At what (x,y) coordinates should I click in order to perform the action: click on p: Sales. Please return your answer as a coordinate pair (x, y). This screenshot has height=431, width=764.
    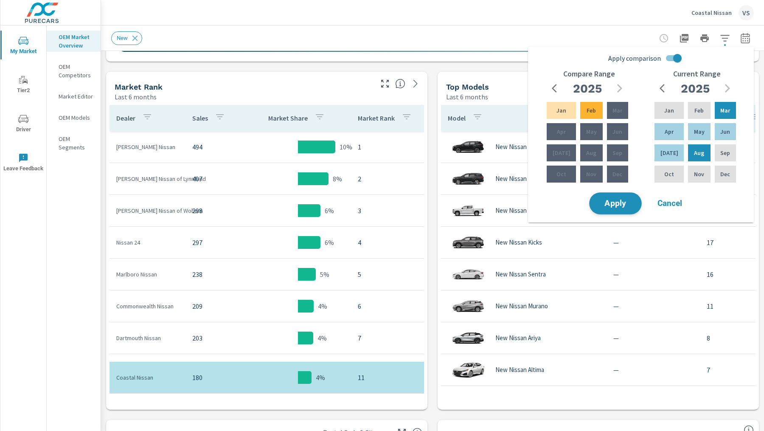
    Looking at the image, I should click on (200, 118).